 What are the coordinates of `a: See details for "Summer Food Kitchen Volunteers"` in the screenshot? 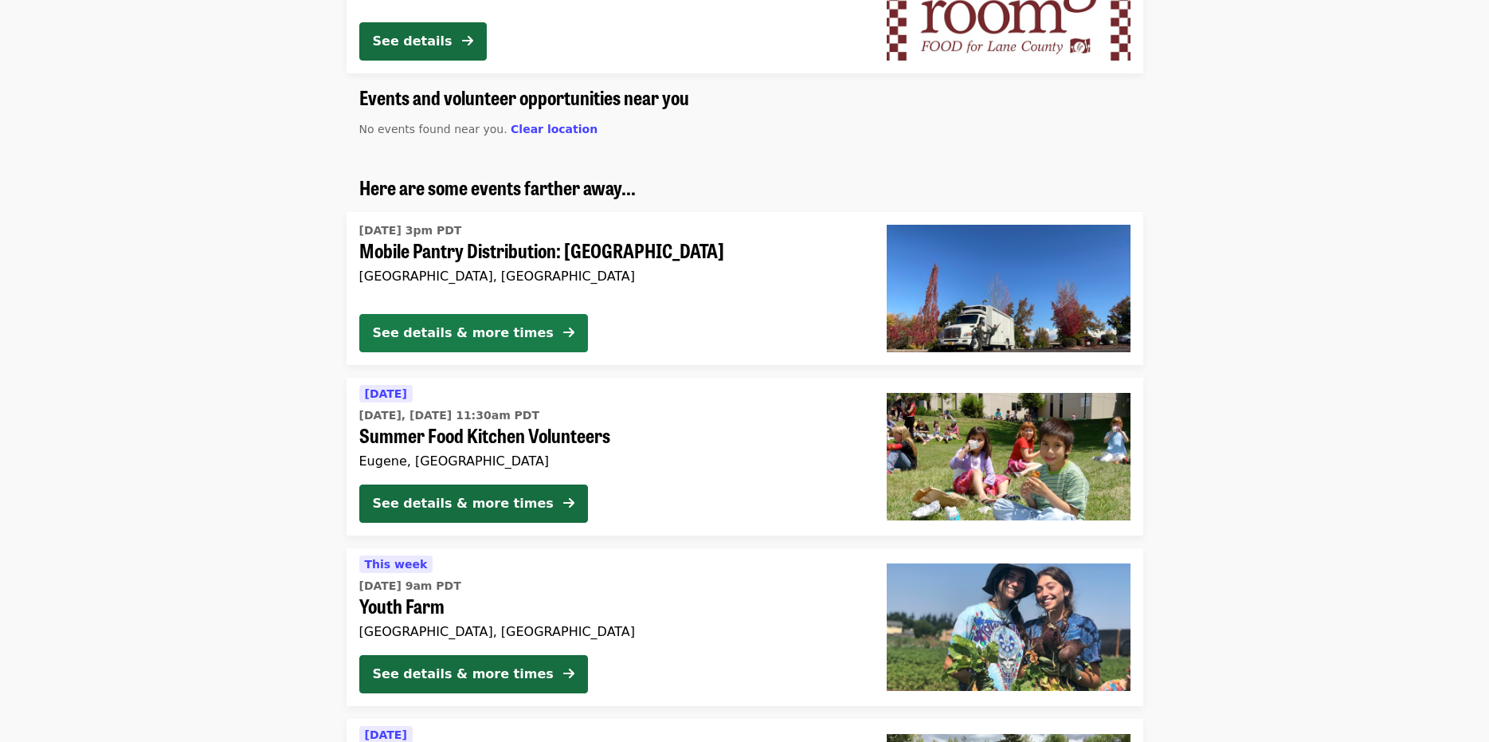 It's located at (745, 456).